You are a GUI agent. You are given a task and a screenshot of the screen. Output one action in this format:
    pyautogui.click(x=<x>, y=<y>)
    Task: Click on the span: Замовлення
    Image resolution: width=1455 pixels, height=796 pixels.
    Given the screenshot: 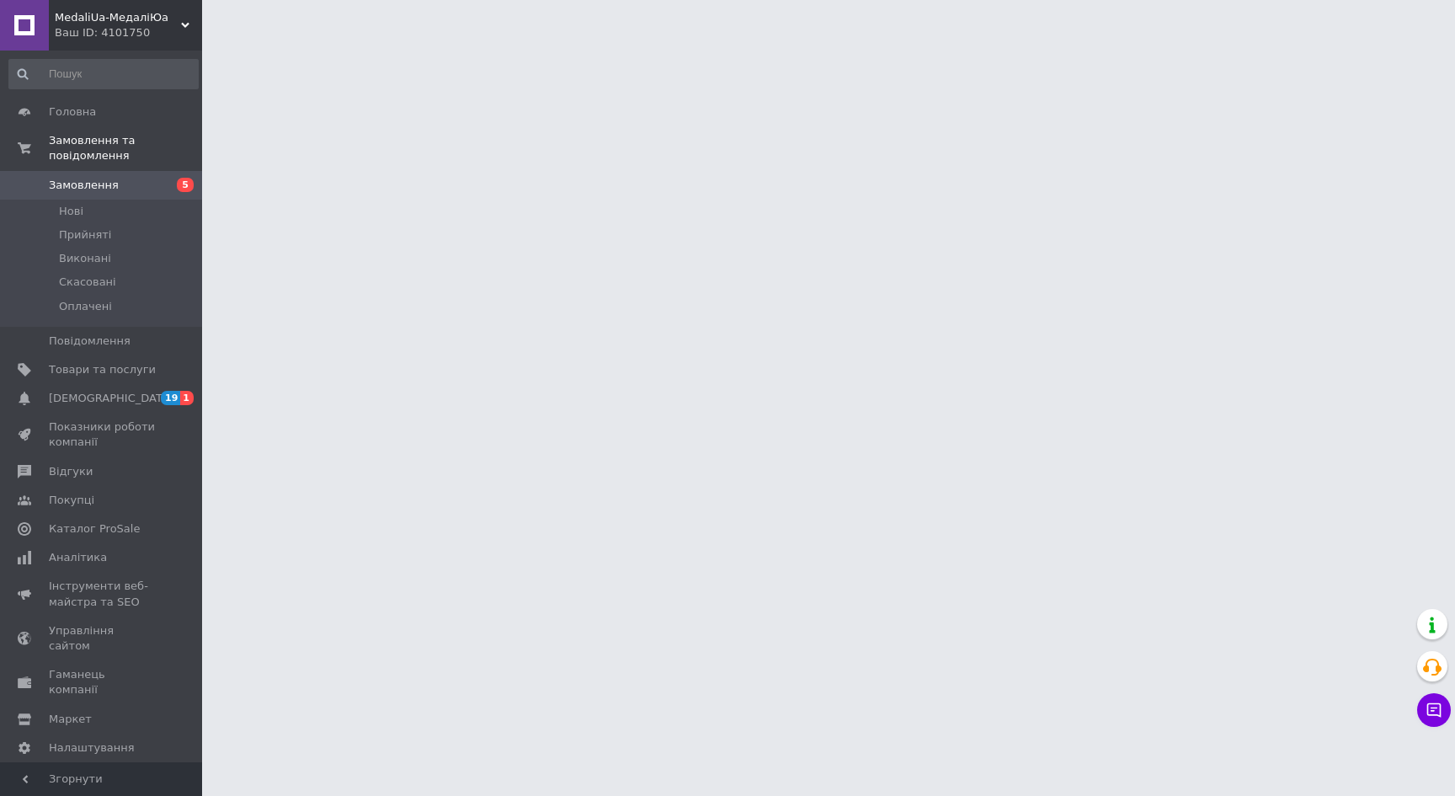 What is the action you would take?
    pyautogui.click(x=83, y=185)
    